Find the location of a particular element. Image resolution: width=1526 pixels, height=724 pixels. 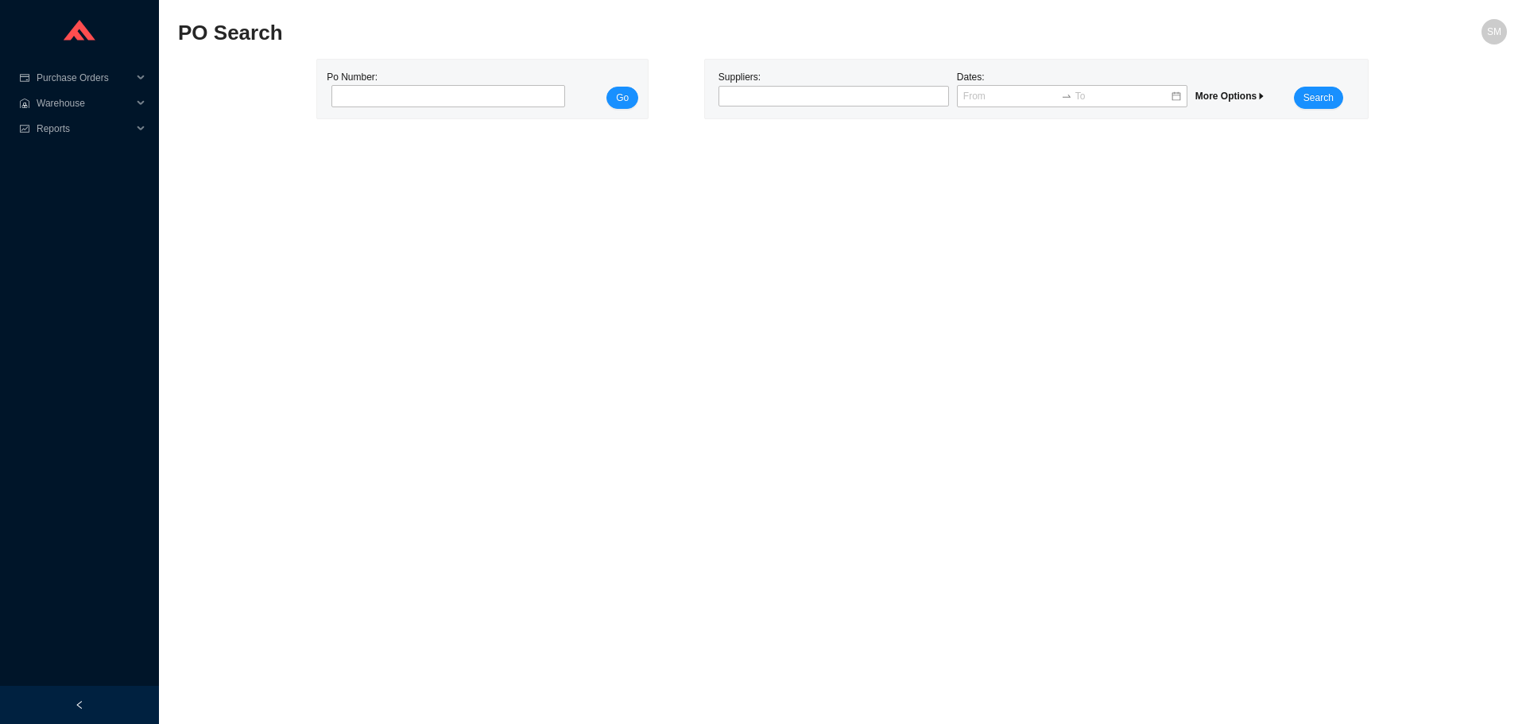

span: to is located at coordinates (1067, 96).